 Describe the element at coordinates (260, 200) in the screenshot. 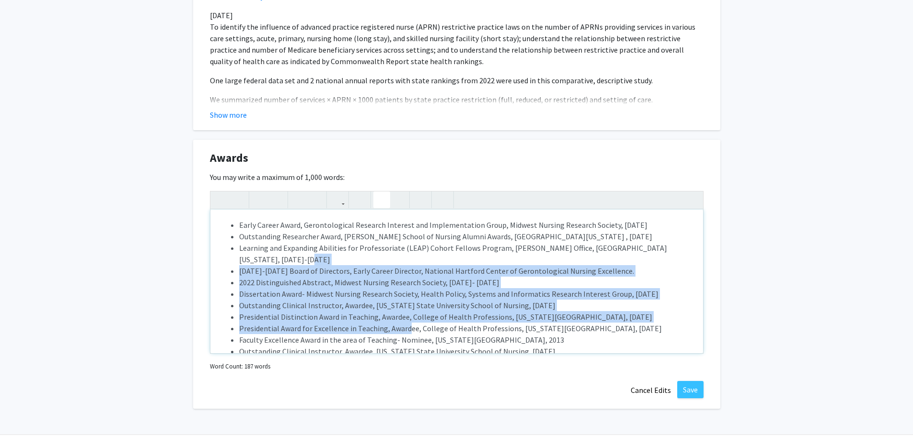

I see `button: Strong (Ctrl + B)` at that location.